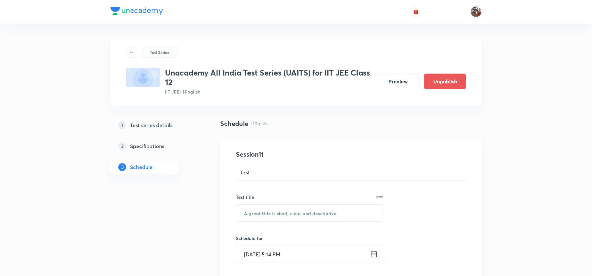 The height and width of the screenshot is (276, 592). What do you see at coordinates (416, 12) in the screenshot?
I see `button: avatar` at bounding box center [416, 12].